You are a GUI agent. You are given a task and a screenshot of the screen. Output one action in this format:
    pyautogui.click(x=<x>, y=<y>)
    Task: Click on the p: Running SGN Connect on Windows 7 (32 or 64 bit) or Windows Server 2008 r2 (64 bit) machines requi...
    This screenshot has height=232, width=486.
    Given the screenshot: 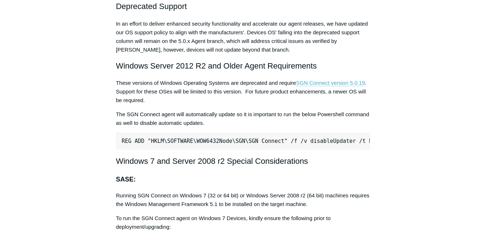 What is the action you would take?
    pyautogui.click(x=243, y=200)
    